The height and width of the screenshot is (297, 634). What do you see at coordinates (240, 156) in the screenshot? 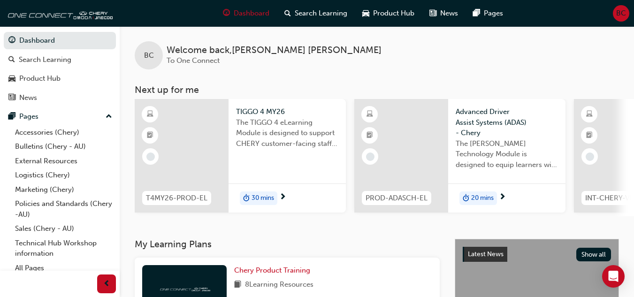
I see `a: T4MY26-PROD-ELTIGGO 4 MY26The TIGGO 4 eLearning Module is designed to support CHERY customer-faci...` at bounding box center [240, 156].